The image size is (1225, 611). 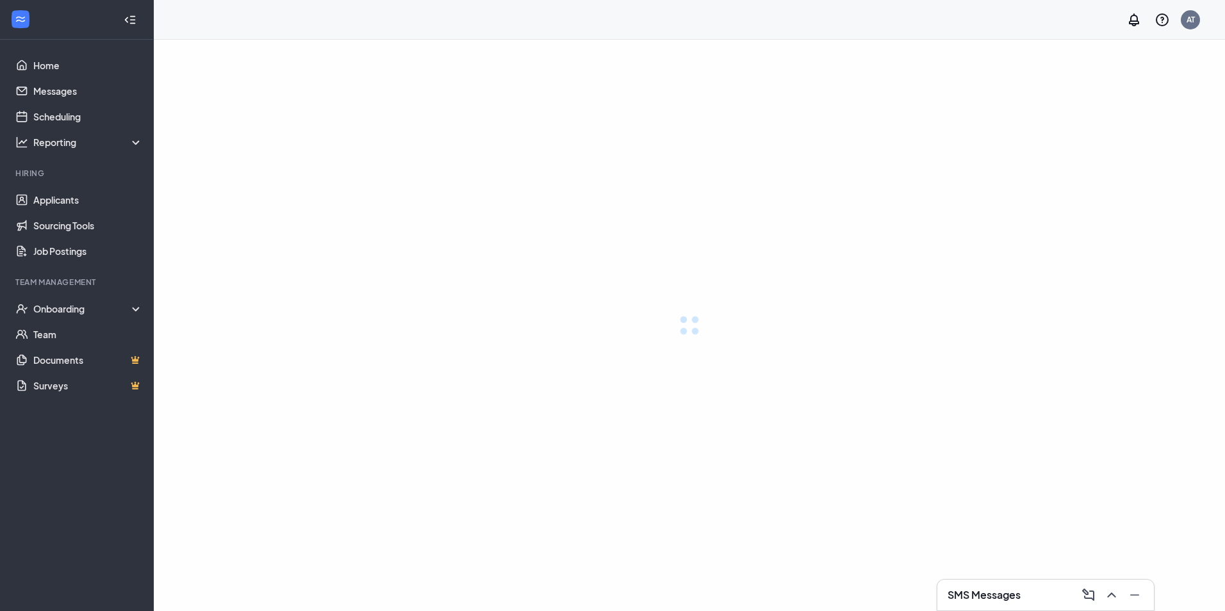 I want to click on a: Sourcing Tools, so click(x=88, y=225).